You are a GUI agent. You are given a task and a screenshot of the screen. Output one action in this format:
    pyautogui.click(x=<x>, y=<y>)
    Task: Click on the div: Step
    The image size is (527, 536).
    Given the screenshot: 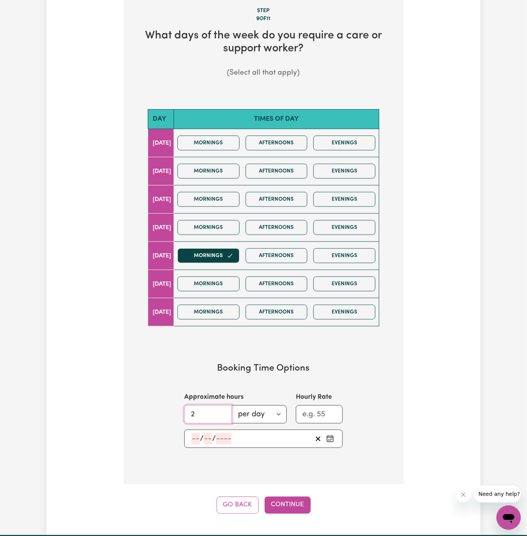 What is the action you would take?
    pyautogui.click(x=263, y=11)
    